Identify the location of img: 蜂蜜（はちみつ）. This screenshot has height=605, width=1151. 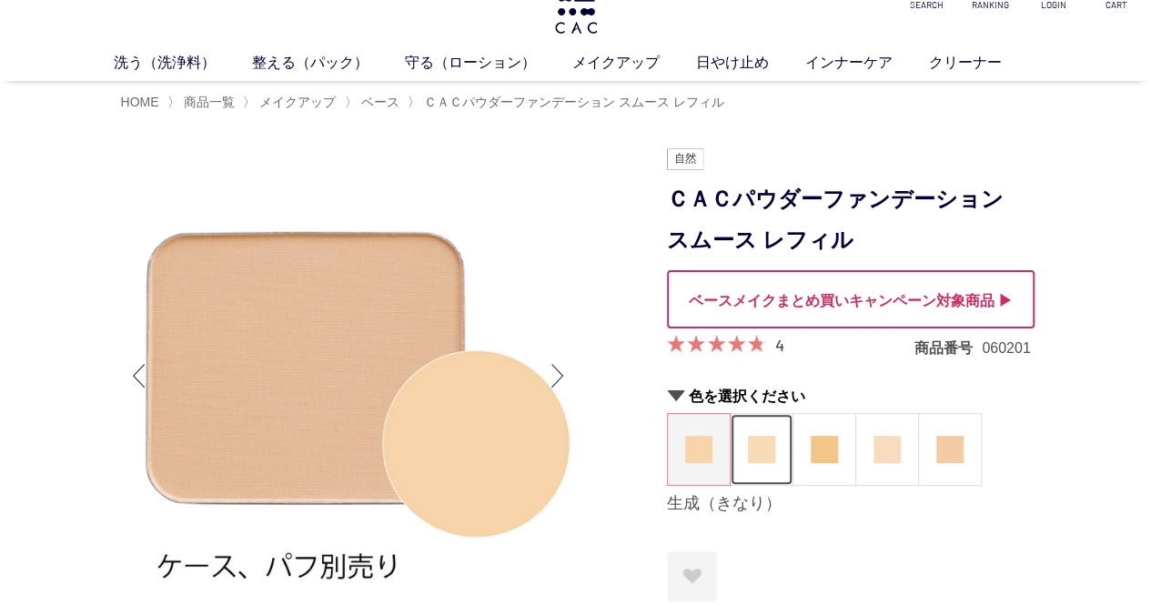
(762, 449).